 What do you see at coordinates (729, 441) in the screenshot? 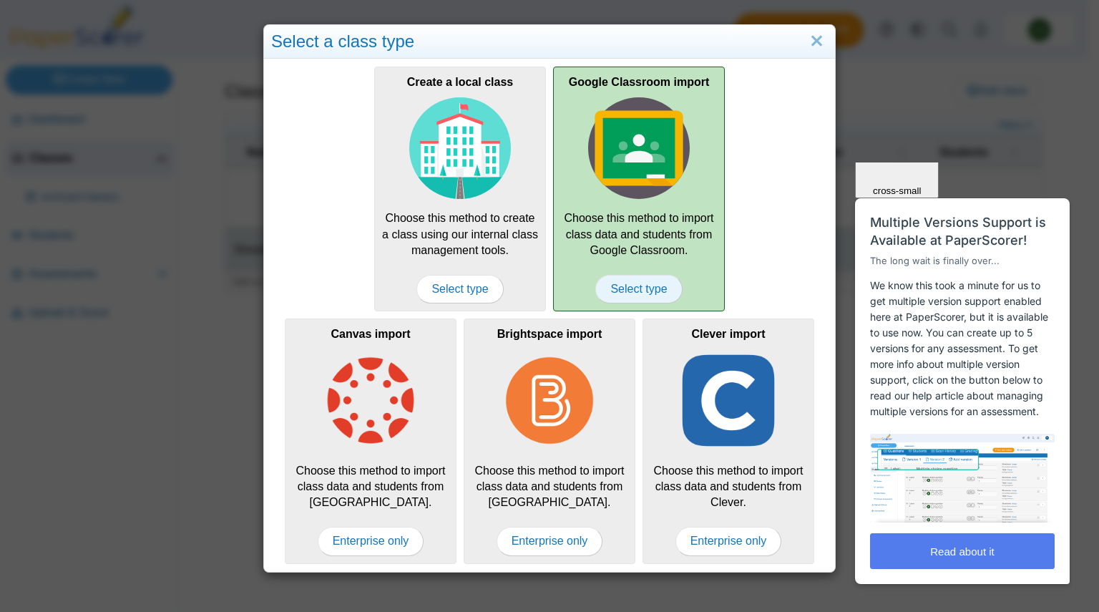
I see `div: Choose this method to import class data and students from Clever.` at bounding box center [729, 441].